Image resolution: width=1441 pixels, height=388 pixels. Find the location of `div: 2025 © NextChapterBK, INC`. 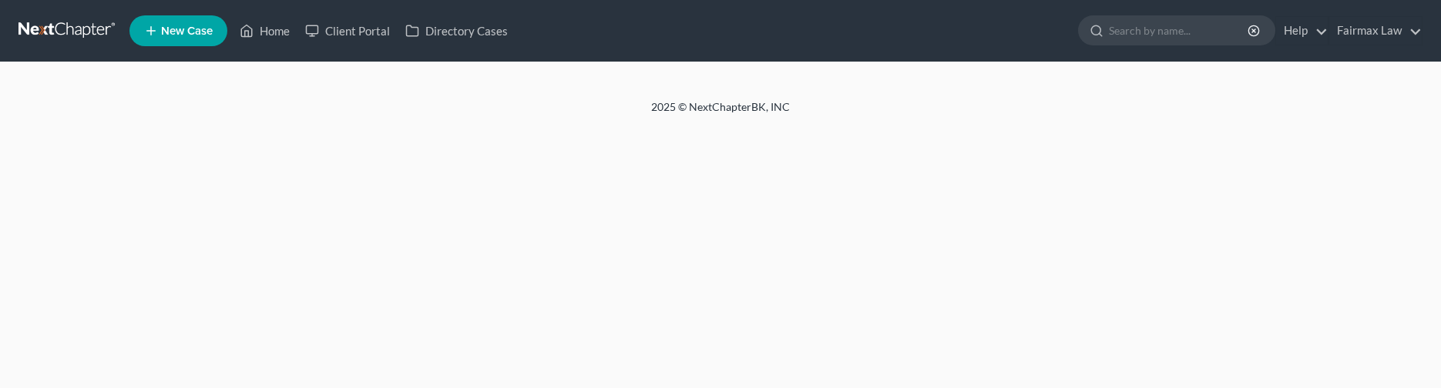

div: 2025 © NextChapterBK, INC is located at coordinates (721, 113).